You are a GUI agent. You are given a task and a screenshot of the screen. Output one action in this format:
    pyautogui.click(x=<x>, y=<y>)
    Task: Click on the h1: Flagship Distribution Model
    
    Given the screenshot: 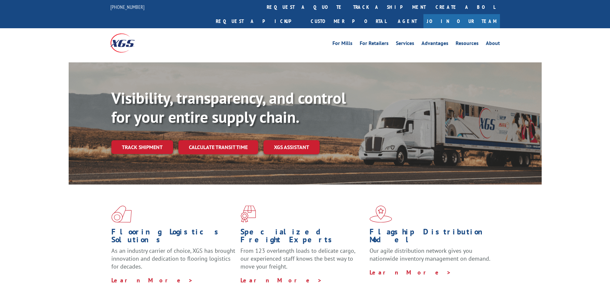 What is the action you would take?
    pyautogui.click(x=431, y=237)
    